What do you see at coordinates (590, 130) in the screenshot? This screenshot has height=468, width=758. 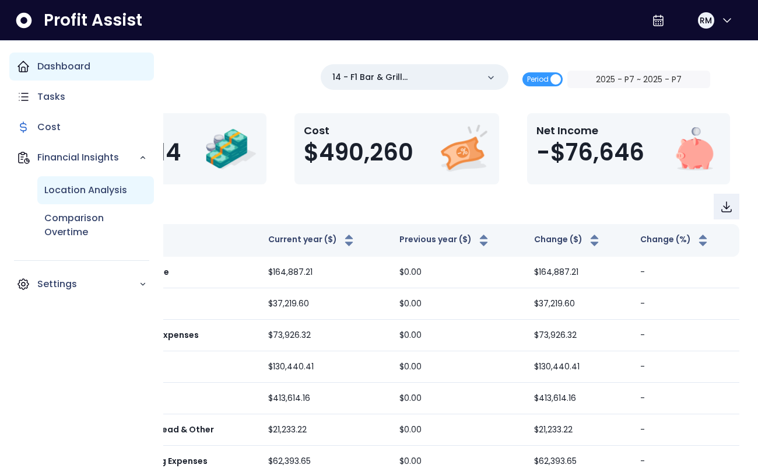 I see `p: Net Income` at bounding box center [590, 130].